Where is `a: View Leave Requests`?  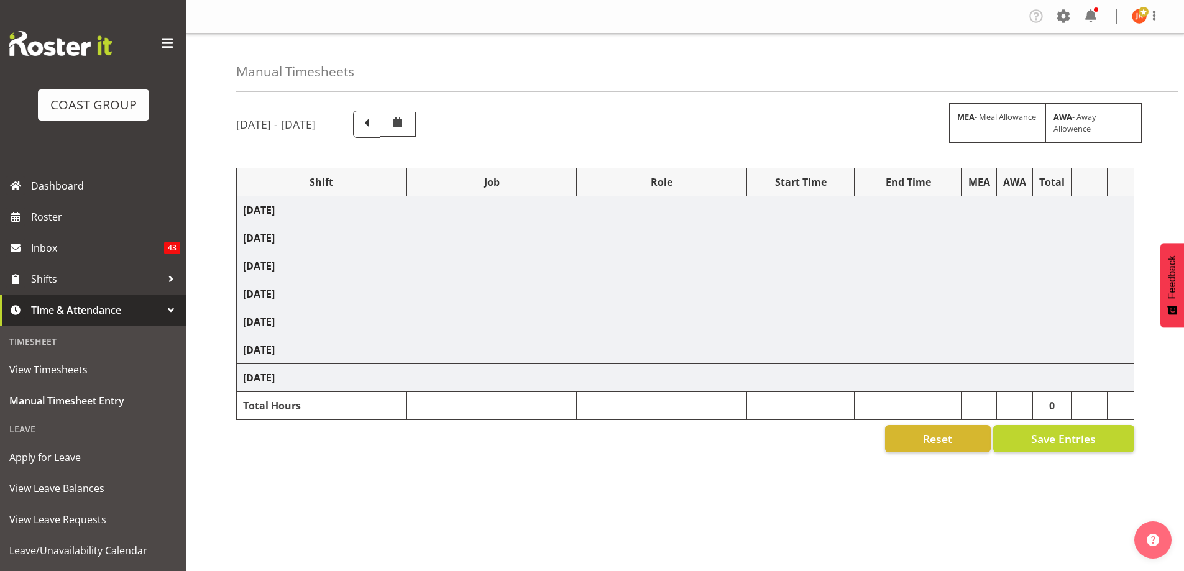 a: View Leave Requests is located at coordinates (93, 519).